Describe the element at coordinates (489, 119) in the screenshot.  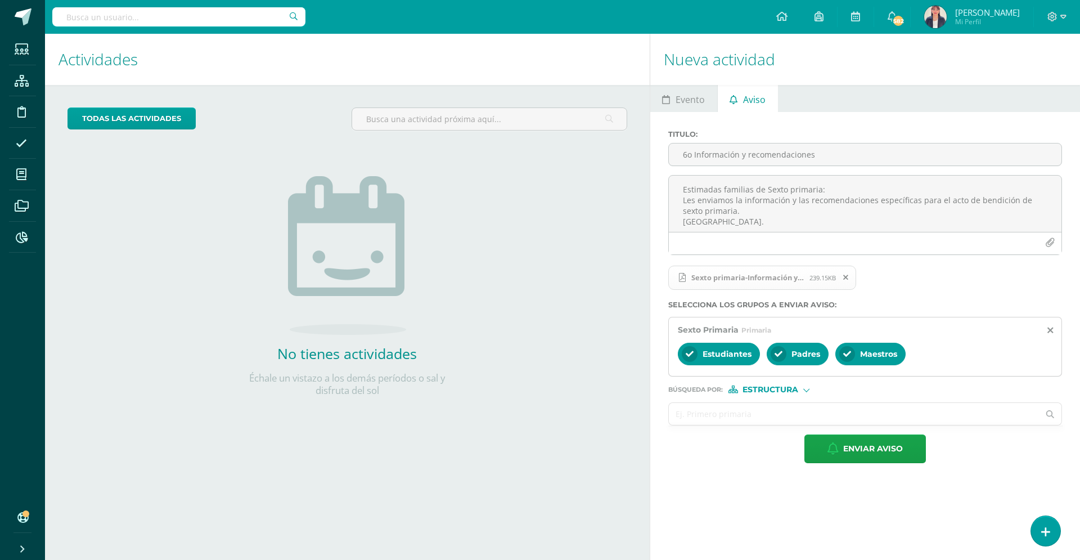
I see `input: Busca una actividad próxima aquí...` at that location.